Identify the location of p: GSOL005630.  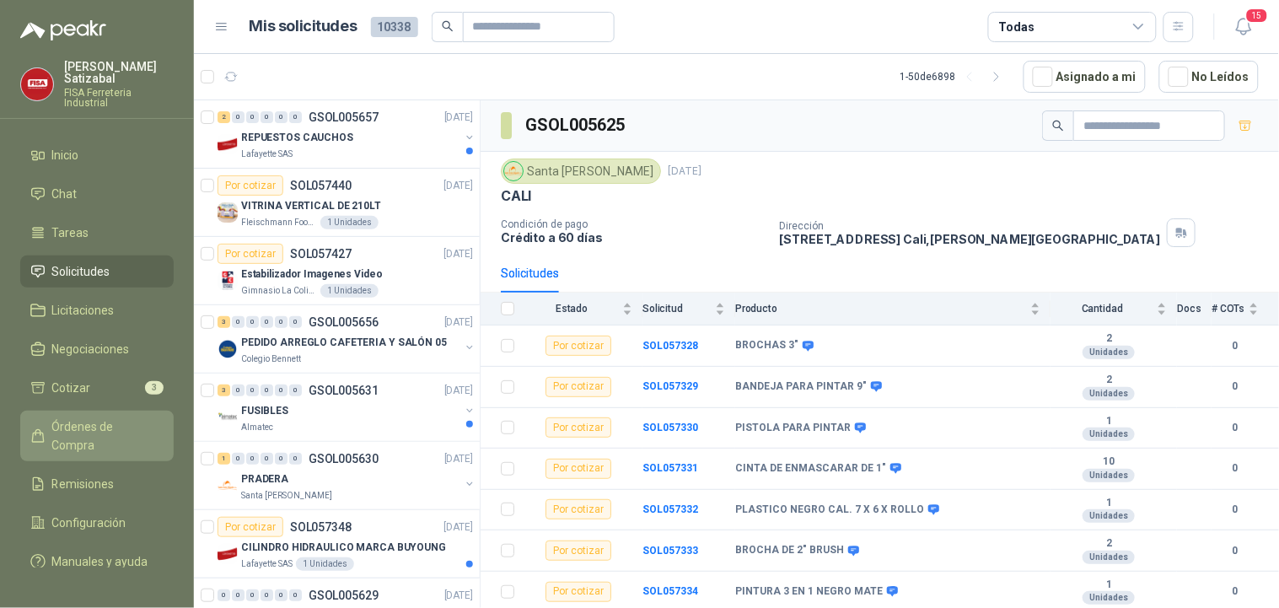
(343, 459).